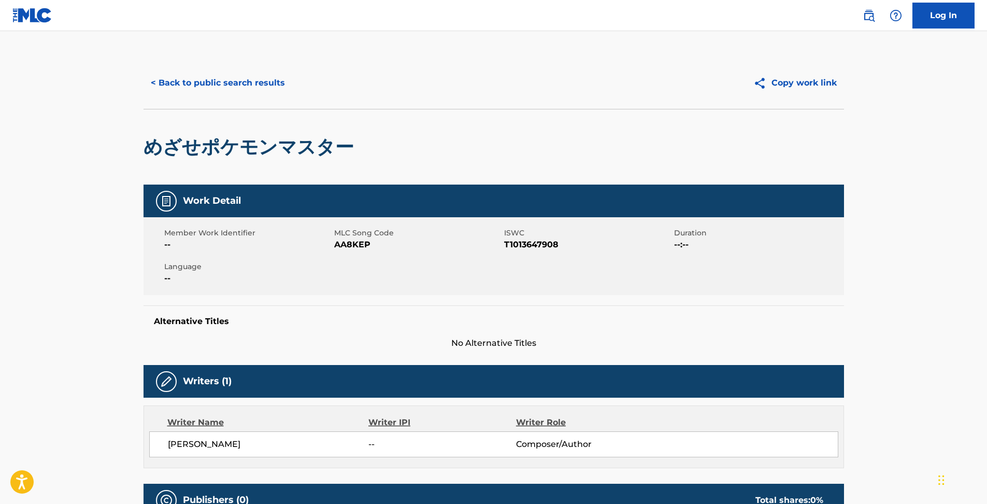  Describe the element at coordinates (207, 381) in the screenshot. I see `h5: Writers (1)` at that location.